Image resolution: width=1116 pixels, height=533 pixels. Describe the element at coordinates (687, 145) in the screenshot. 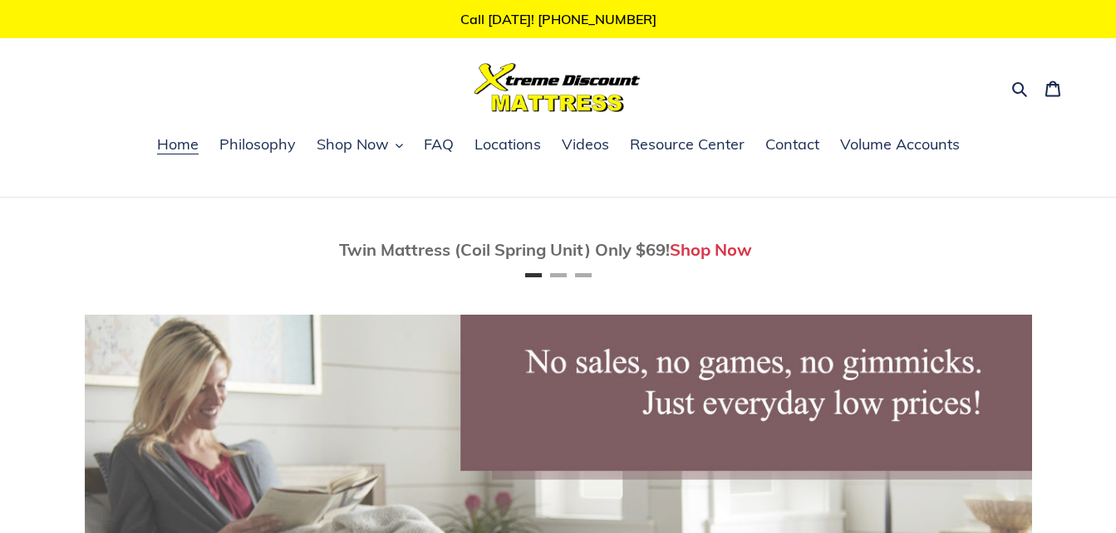

I see `span: Resource Center` at that location.